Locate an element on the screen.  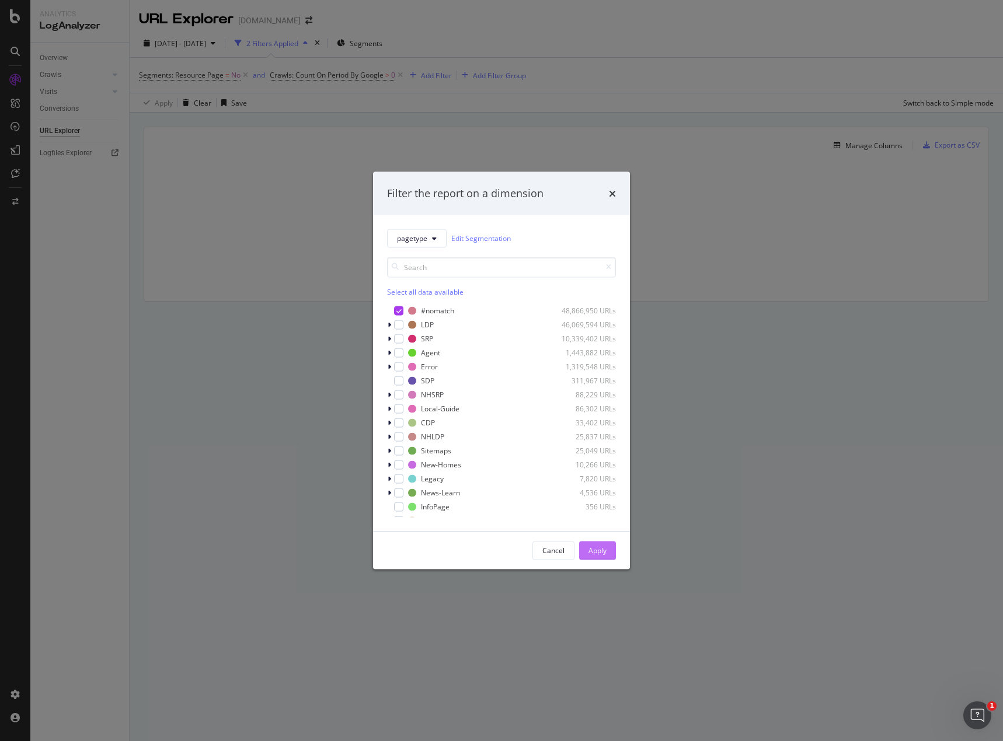
button: pagetype is located at coordinates (417, 238).